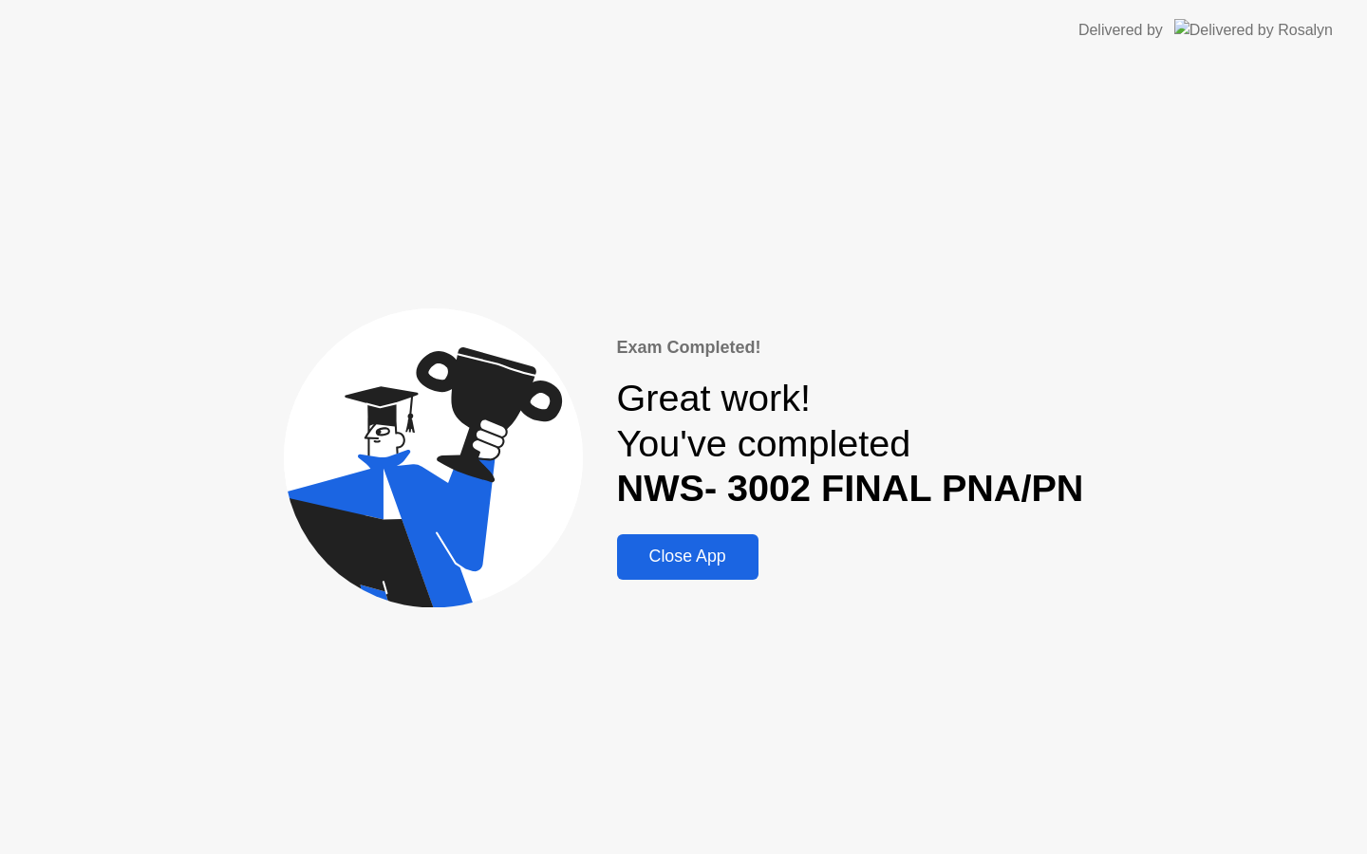 This screenshot has height=854, width=1367. Describe the element at coordinates (850, 443) in the screenshot. I see `div: Great work! You've completed` at that location.